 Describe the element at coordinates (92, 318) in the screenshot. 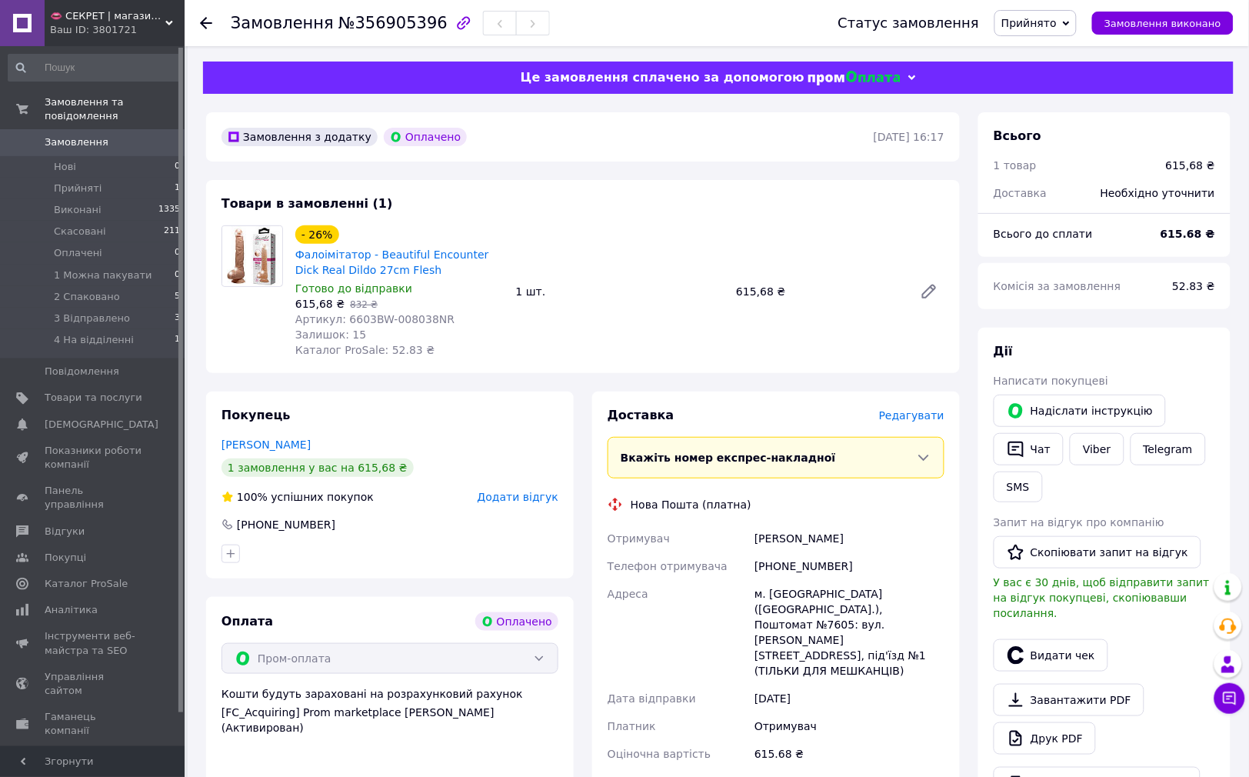

I see `span: 3 Відправлено` at that location.